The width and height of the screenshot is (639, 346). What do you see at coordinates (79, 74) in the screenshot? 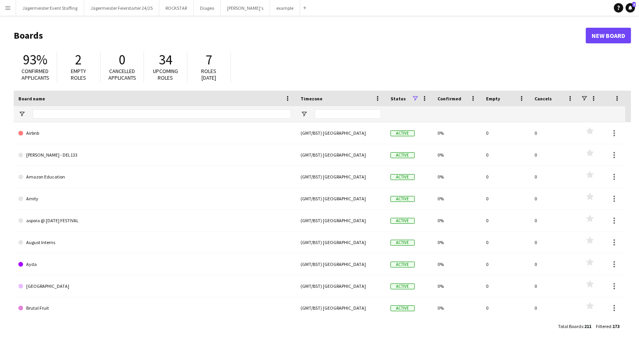
I see `span: Empty roles` at bounding box center [79, 74].